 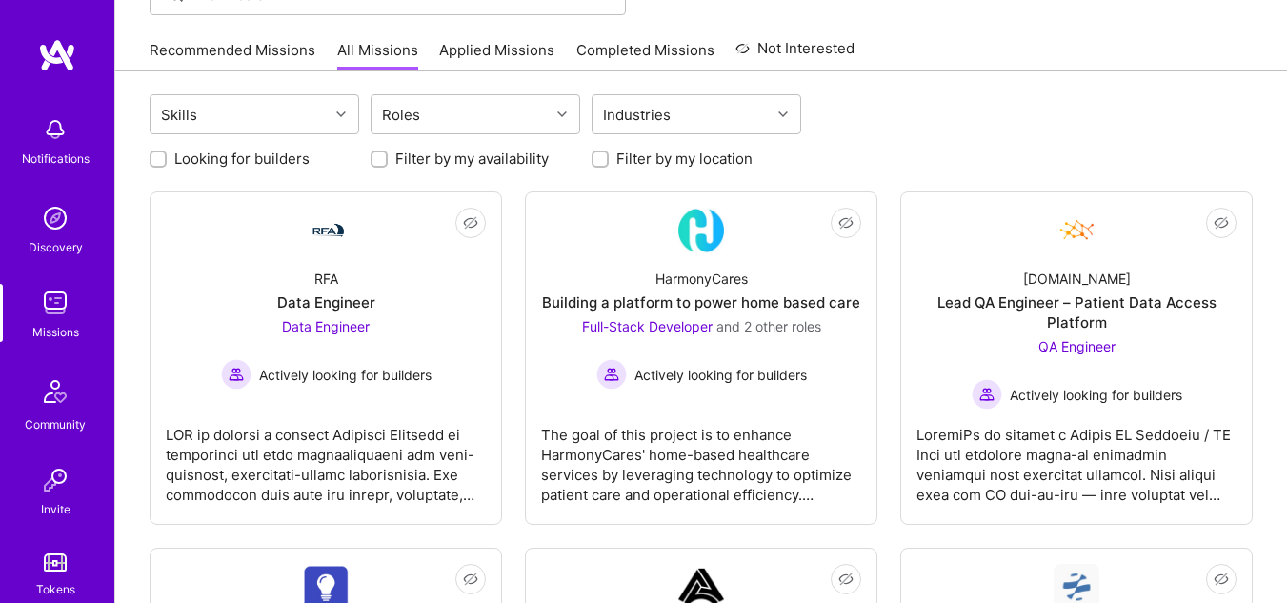 What do you see at coordinates (1076, 457) in the screenshot?
I see `div: LoremiPs do sitamet c Adipis EL Seddoeiu / TE Inci utl etdolore magna-al enimadmin veniamqui nost...` at bounding box center [1076, 457].